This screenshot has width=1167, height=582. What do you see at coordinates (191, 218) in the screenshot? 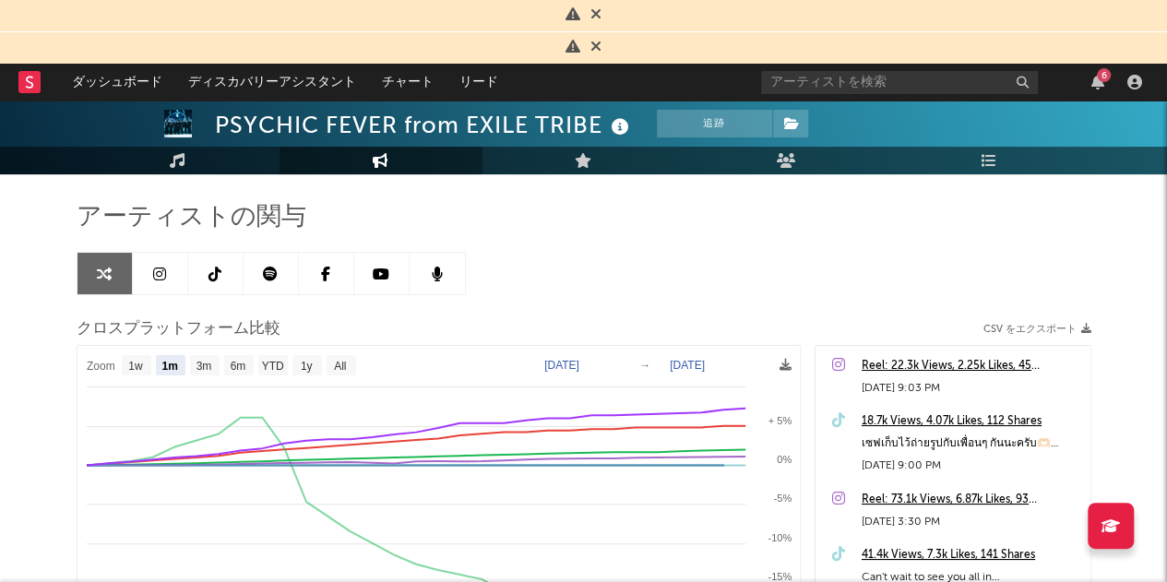
I see `span: アーティストの関与` at bounding box center [191, 218].